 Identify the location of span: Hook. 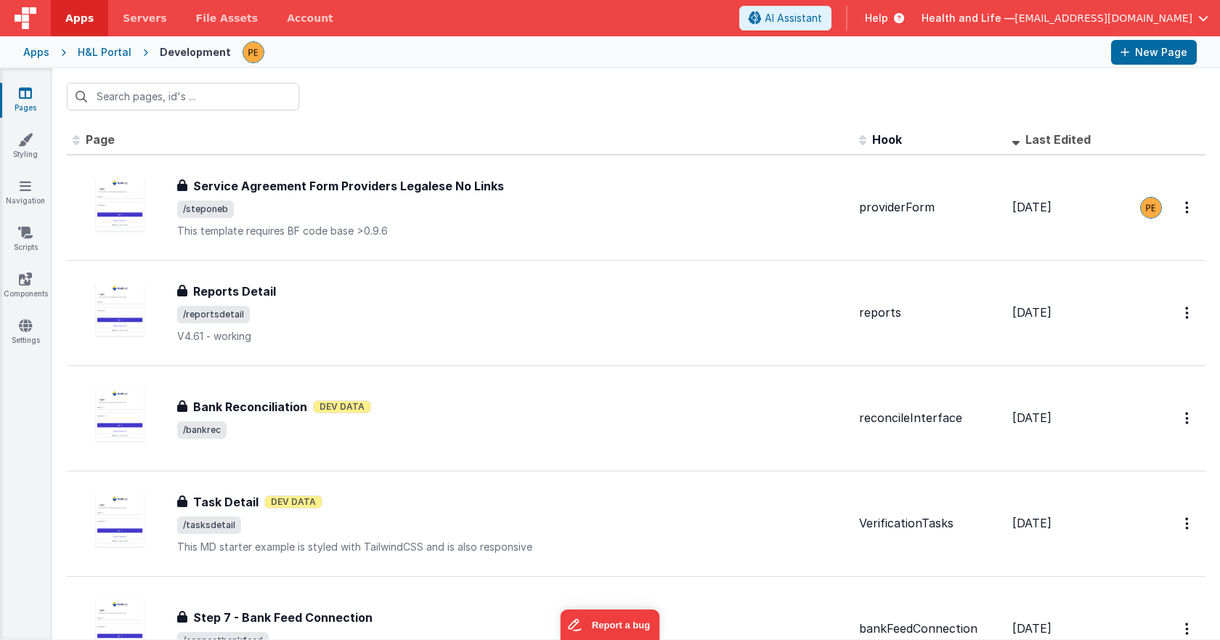
(887, 139).